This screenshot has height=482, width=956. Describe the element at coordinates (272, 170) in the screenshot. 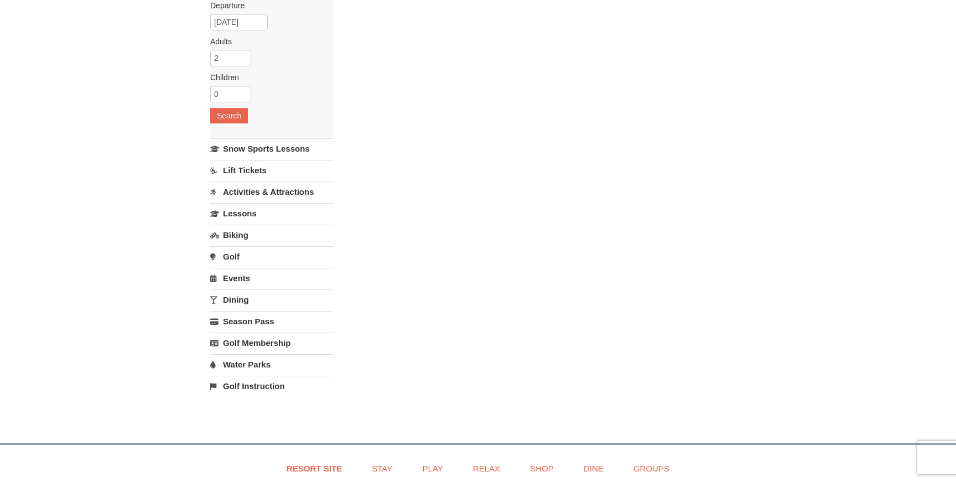

I see `a: Lift Tickets` at that location.